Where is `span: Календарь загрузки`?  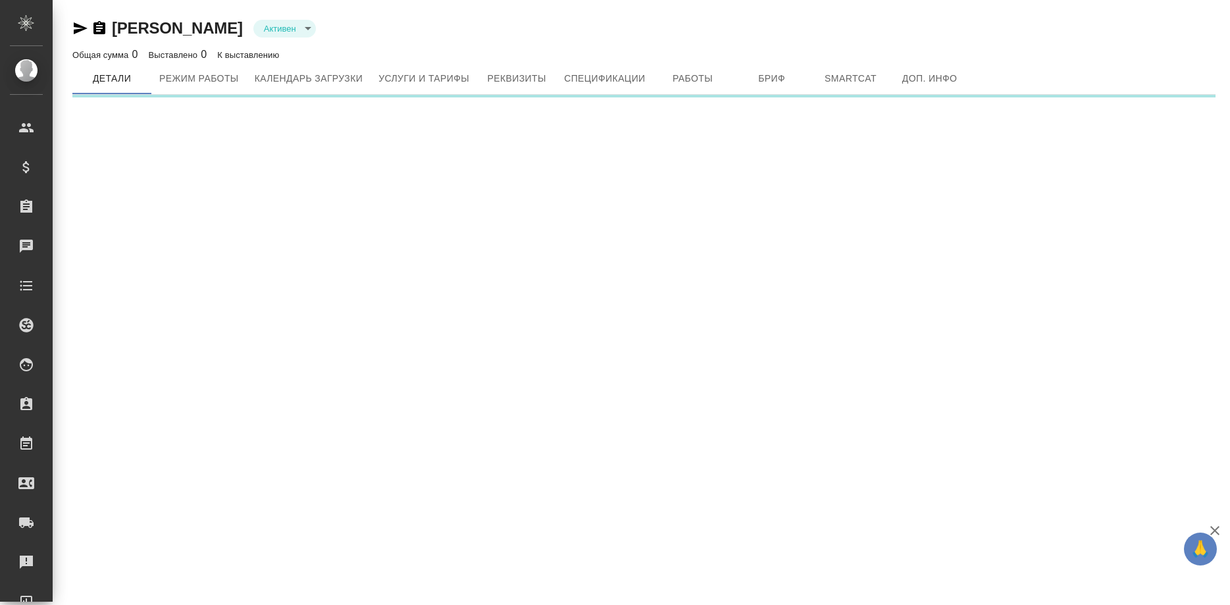
span: Календарь загрузки is located at coordinates (309, 78).